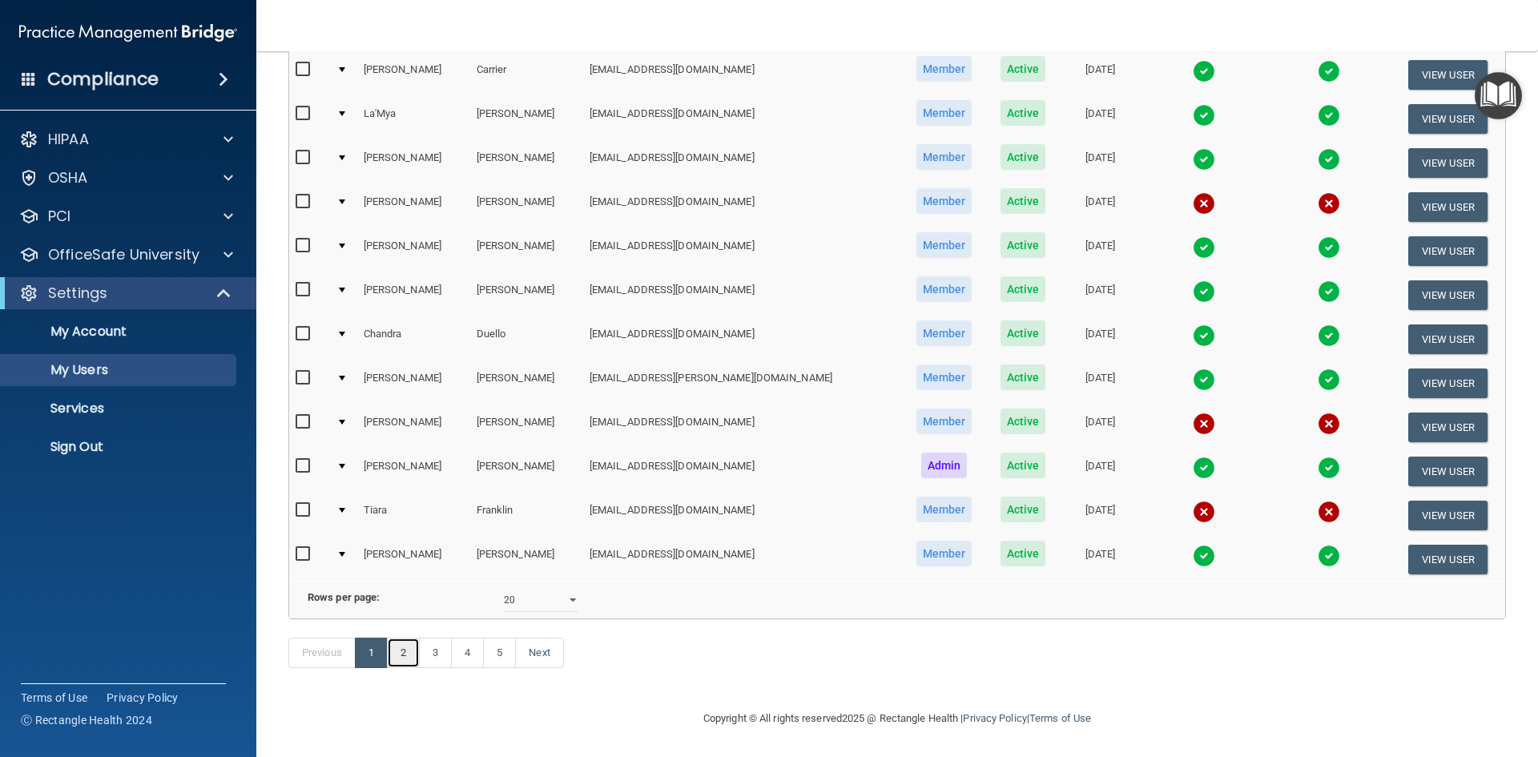 This screenshot has width=1538, height=757. What do you see at coordinates (413, 515) in the screenshot?
I see `td: Tiara` at bounding box center [413, 515].